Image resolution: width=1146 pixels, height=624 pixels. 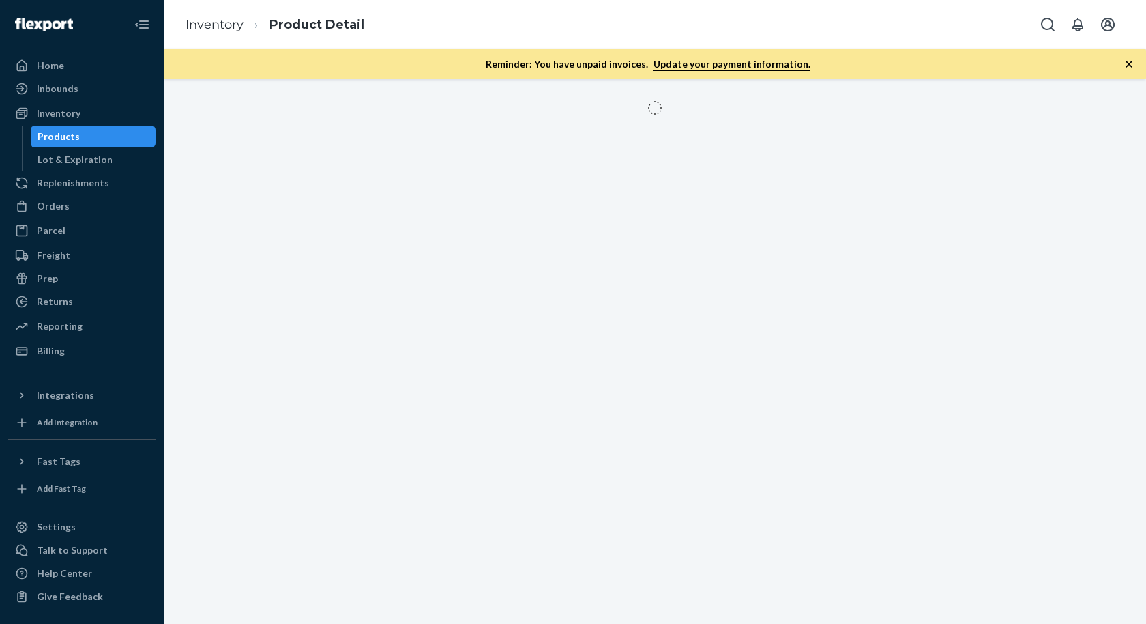 What do you see at coordinates (82, 550) in the screenshot?
I see `button: Talk to Support` at bounding box center [82, 550].